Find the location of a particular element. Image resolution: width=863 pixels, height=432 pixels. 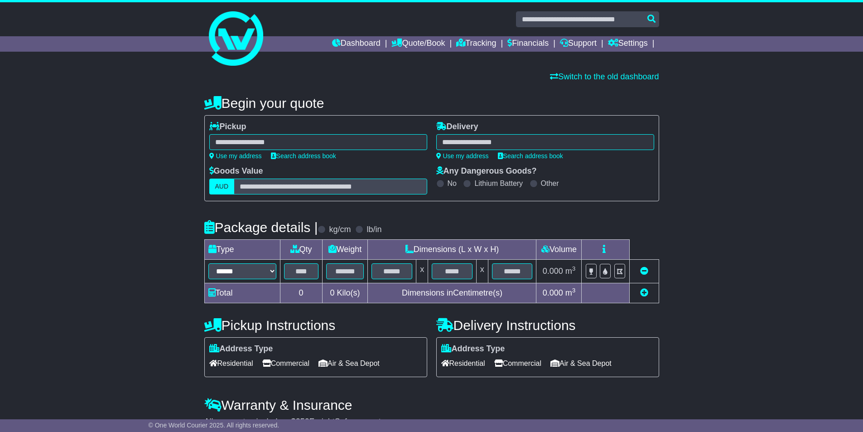

label: Goods Value is located at coordinates (236, 171).